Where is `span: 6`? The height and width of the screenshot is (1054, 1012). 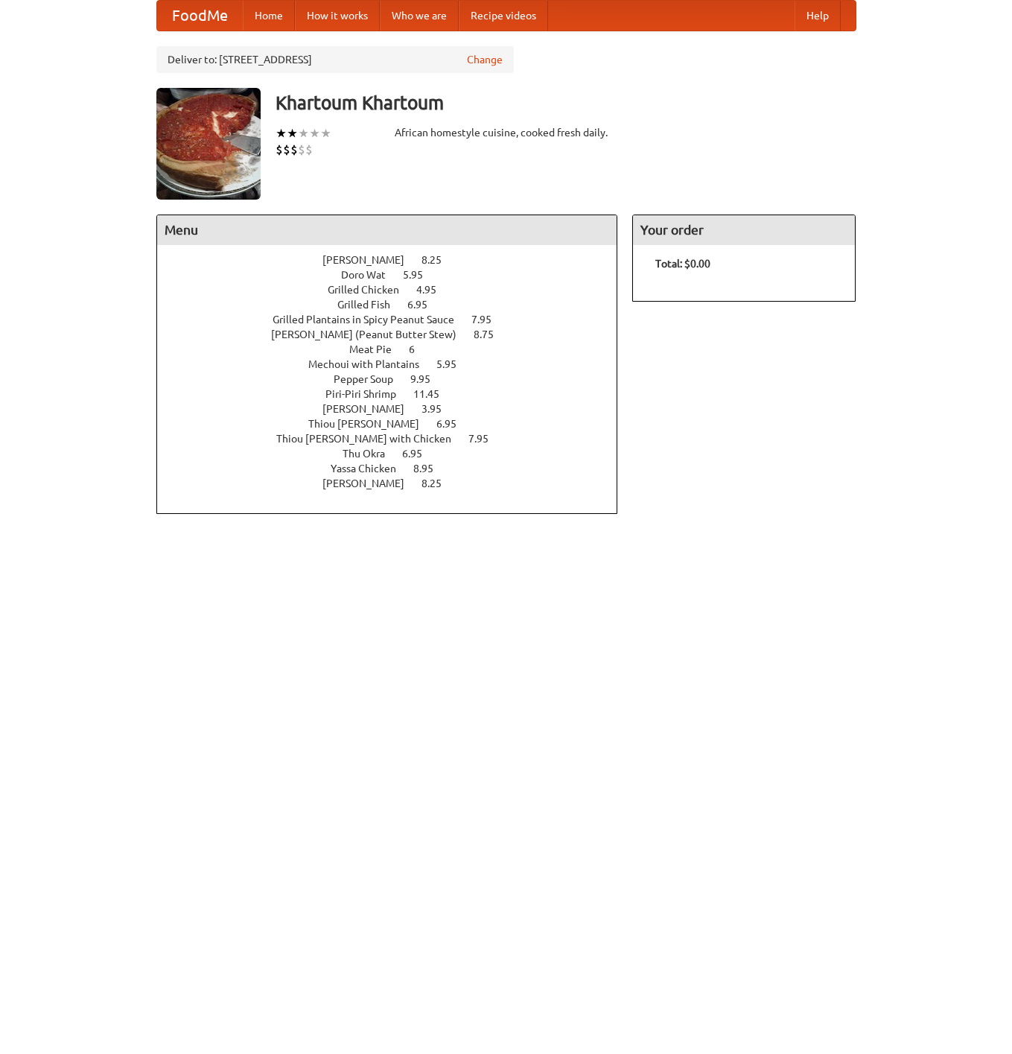 span: 6 is located at coordinates (419, 349).